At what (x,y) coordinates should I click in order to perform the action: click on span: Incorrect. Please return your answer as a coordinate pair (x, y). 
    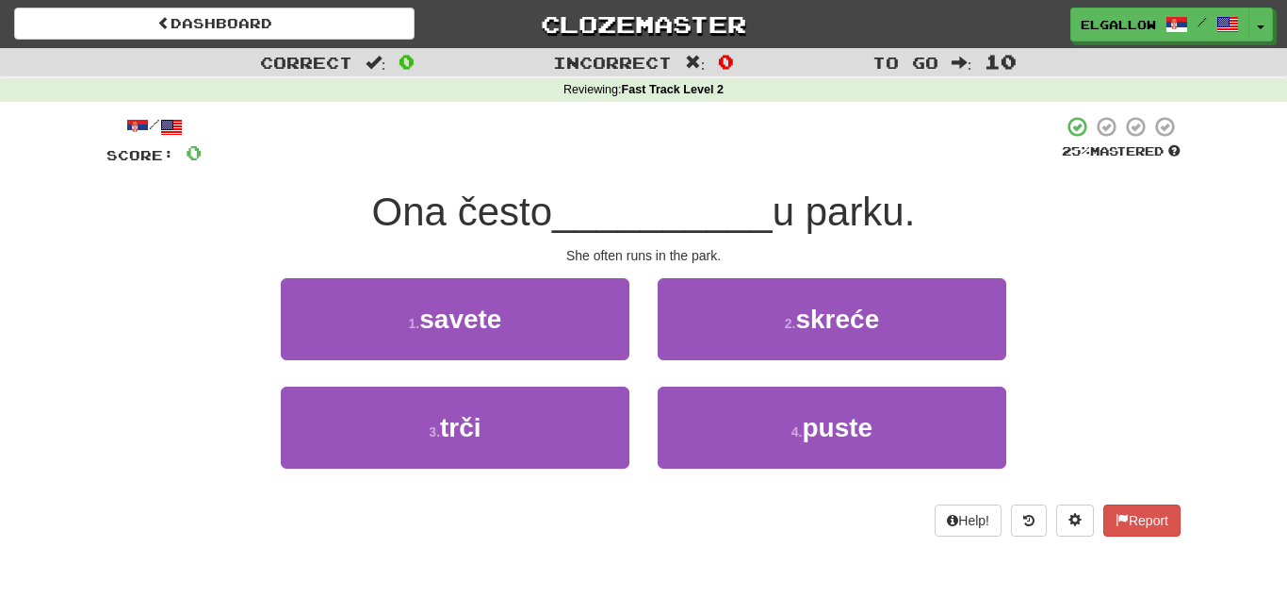
    Looking at the image, I should click on (613, 62).